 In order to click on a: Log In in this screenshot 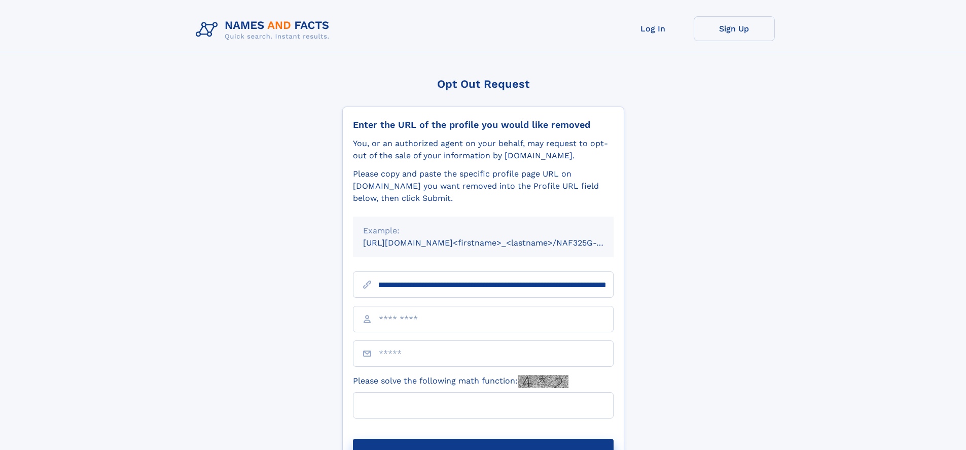, I will do `click(653, 28)`.